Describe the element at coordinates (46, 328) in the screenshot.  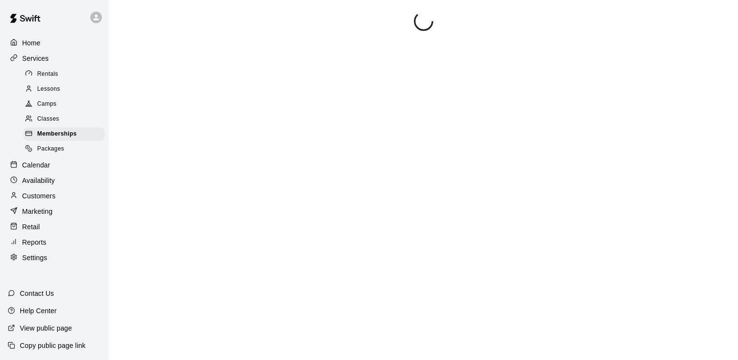
I see `p: View public page` at that location.